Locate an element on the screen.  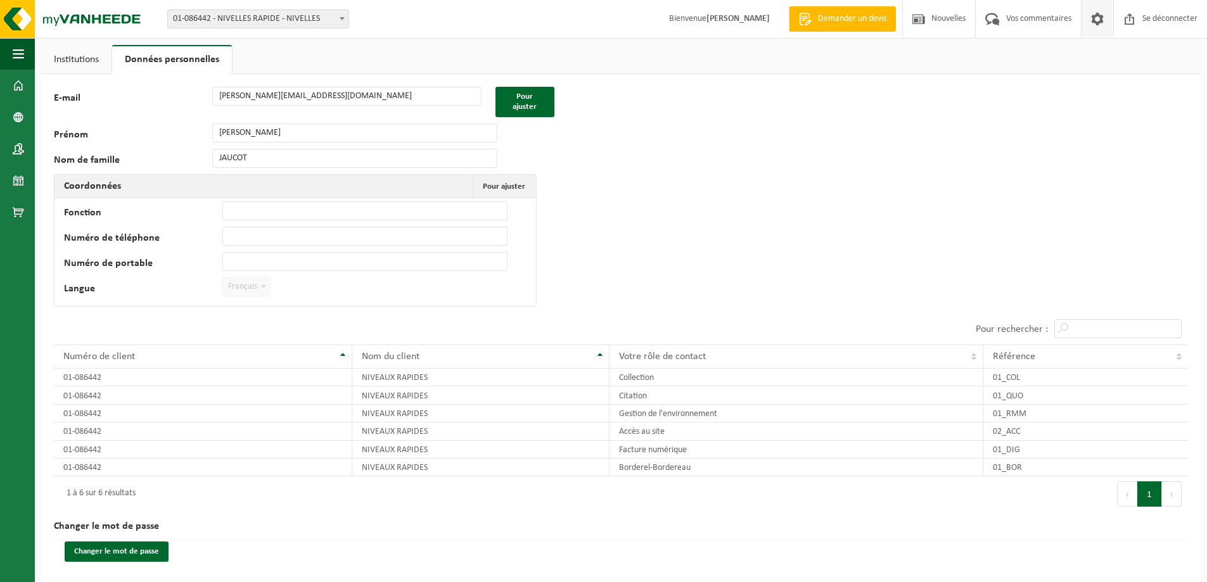
button: 1 is located at coordinates (1149, 494).